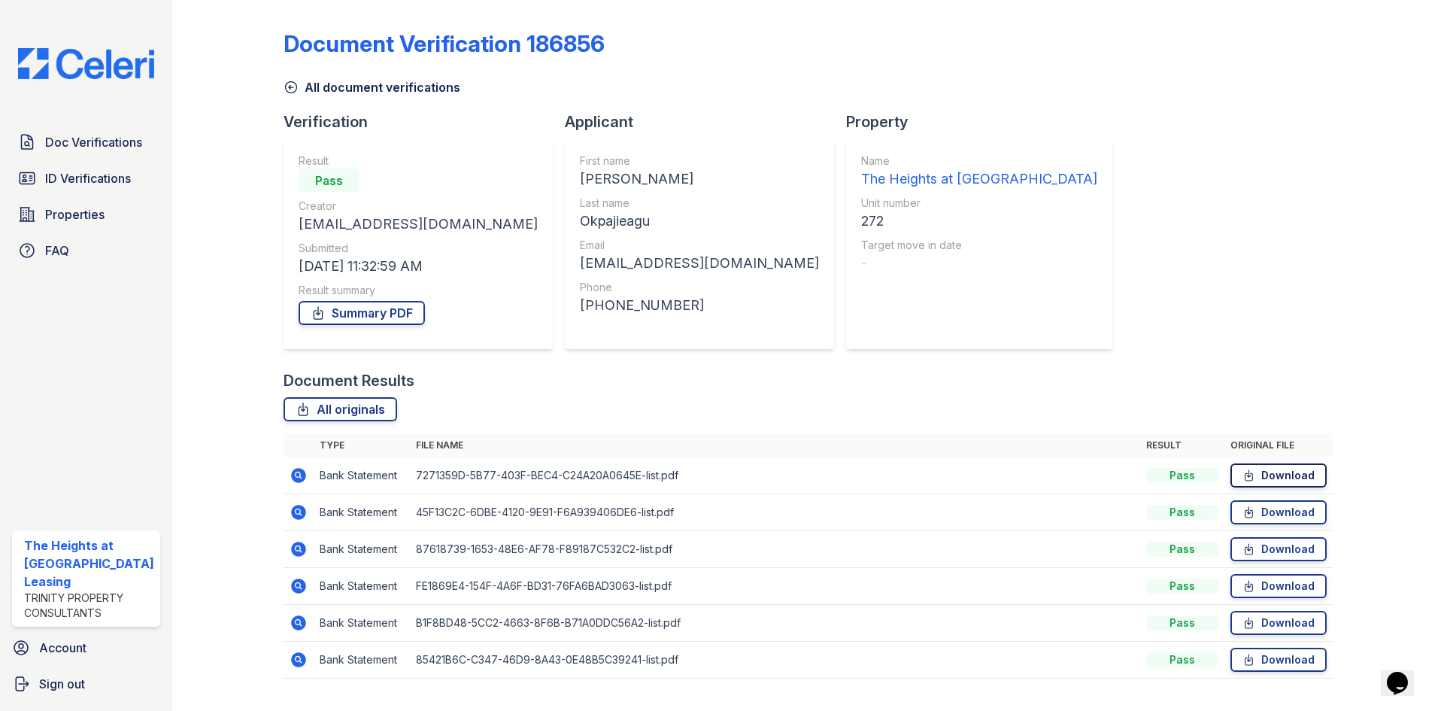  What do you see at coordinates (775, 445) in the screenshot?
I see `th: File name` at bounding box center [775, 445].